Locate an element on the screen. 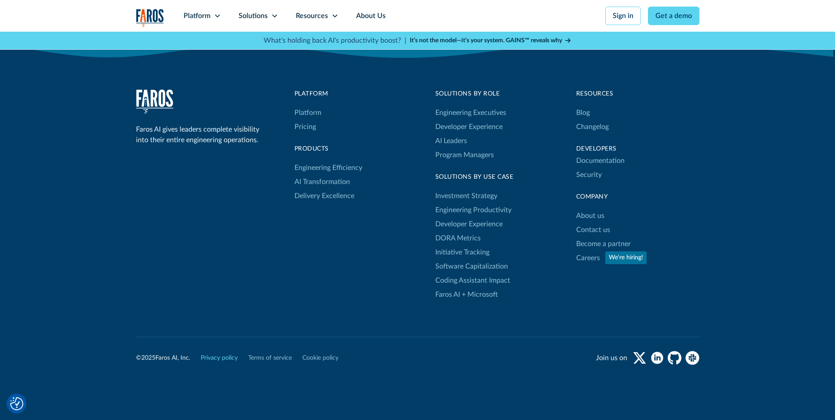 This screenshot has height=420, width=835. strong: It’s not the model—it’s your system. GAINS™ reveals why is located at coordinates (486, 41).